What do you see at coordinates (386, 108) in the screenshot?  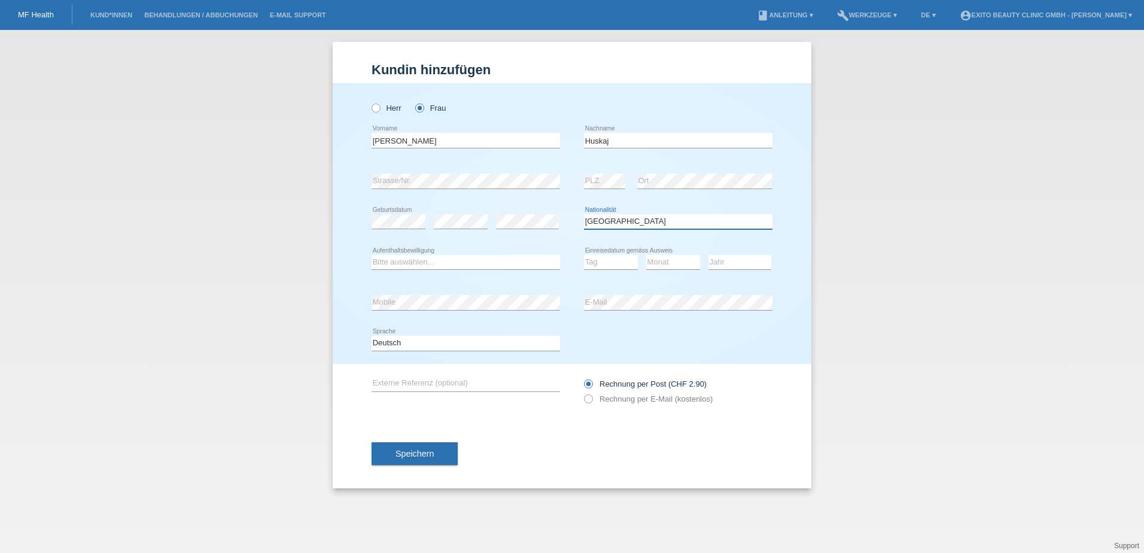 I see `label: Herr` at bounding box center [386, 108].